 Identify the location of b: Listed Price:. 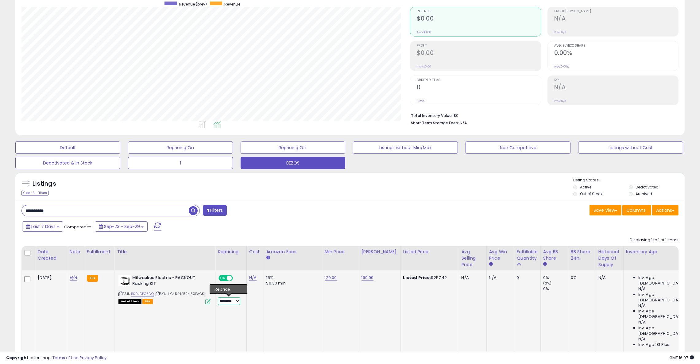
(417, 277).